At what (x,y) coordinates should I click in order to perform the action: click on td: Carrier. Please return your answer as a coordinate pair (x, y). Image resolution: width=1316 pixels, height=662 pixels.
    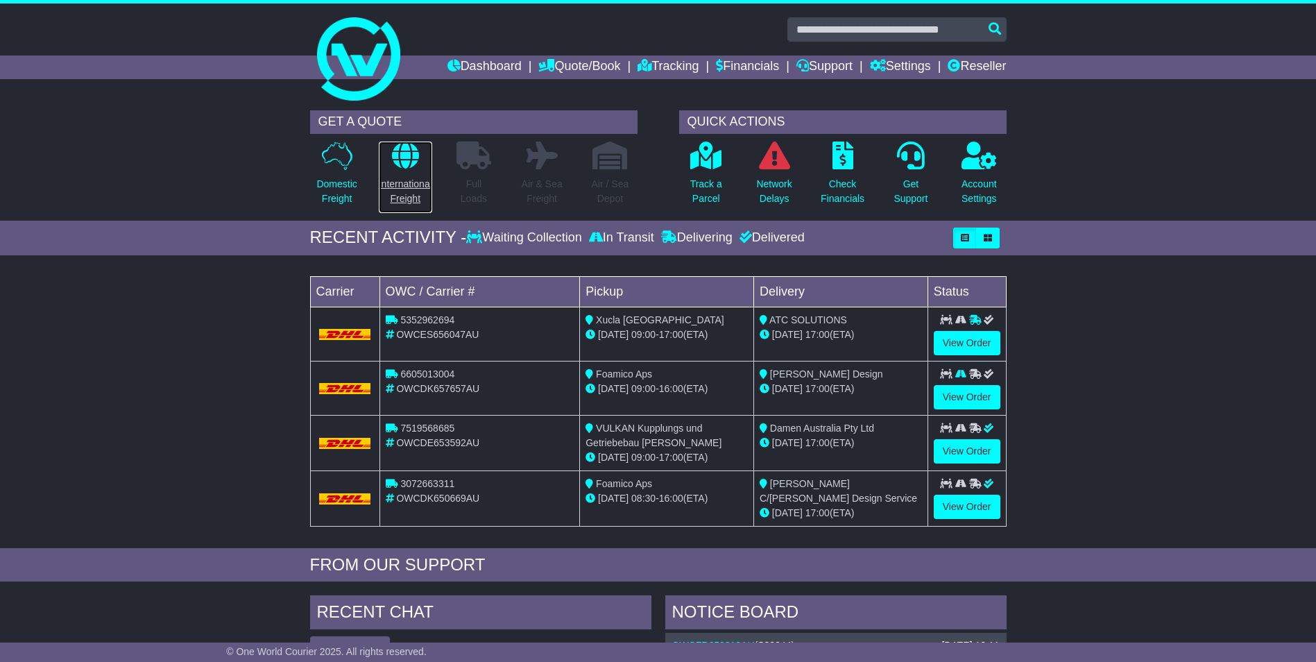
    Looking at the image, I should click on (345, 291).